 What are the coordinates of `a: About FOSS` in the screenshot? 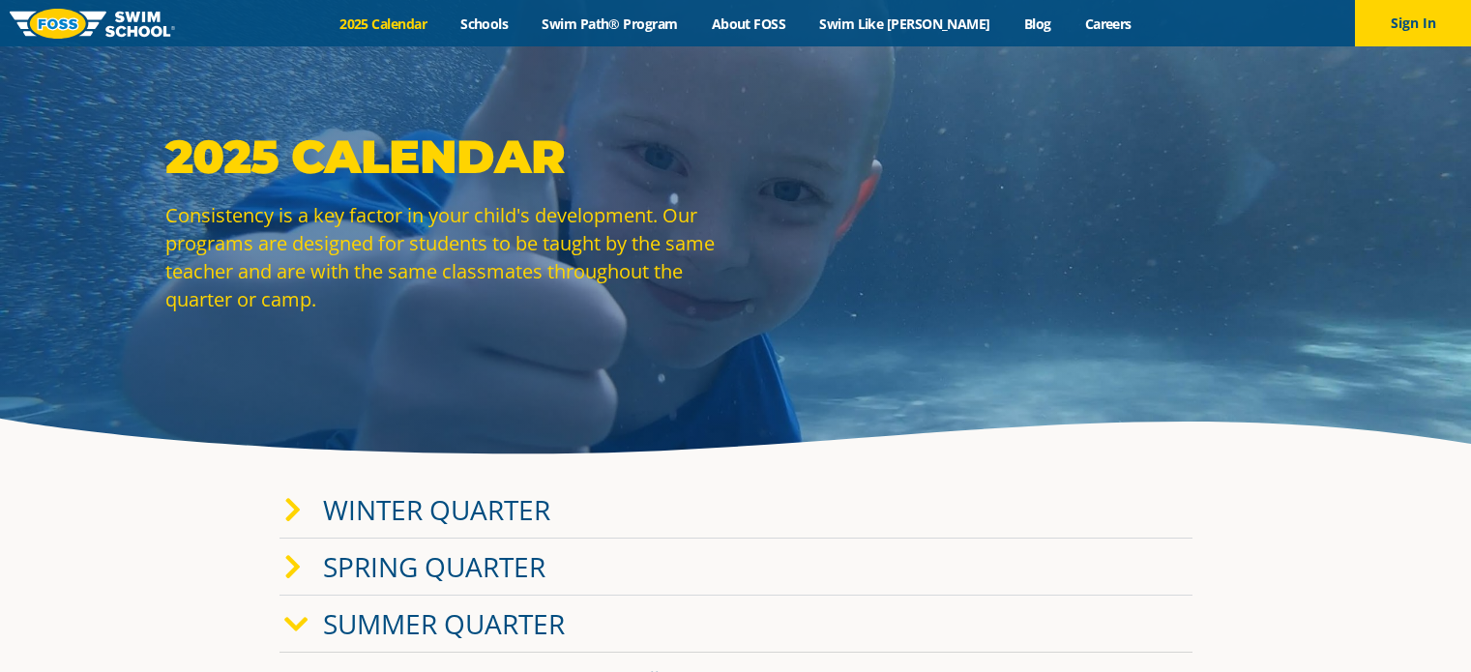 It's located at (748, 23).